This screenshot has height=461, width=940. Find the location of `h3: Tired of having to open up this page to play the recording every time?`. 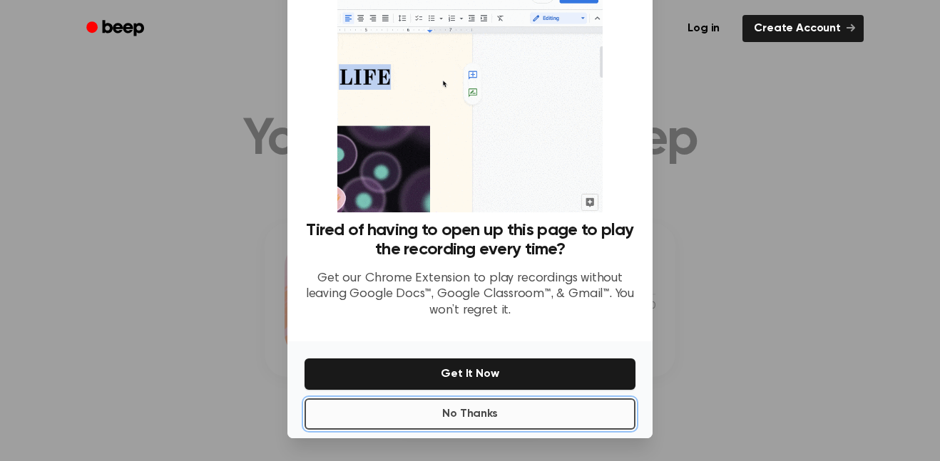

h3: Tired of having to open up this page to play the recording every time? is located at coordinates (470, 240).